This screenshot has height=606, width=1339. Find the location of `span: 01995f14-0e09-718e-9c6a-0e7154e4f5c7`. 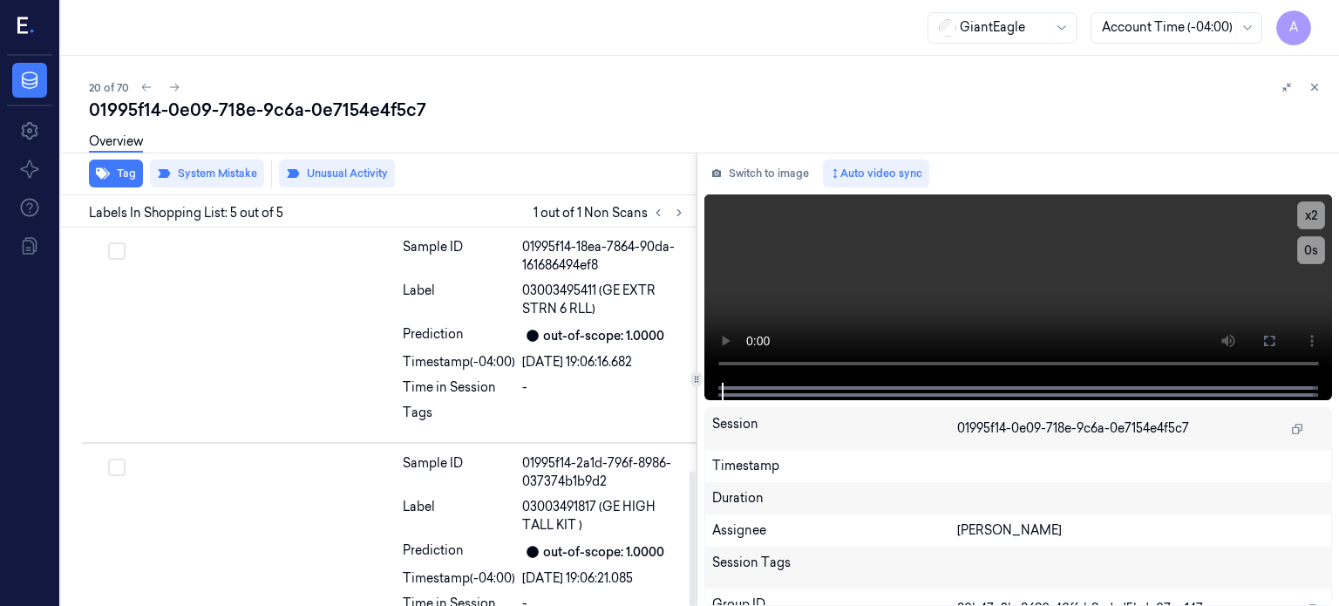

span: 01995f14-0e09-718e-9c6a-0e7154e4f5c7 is located at coordinates (1073, 428).